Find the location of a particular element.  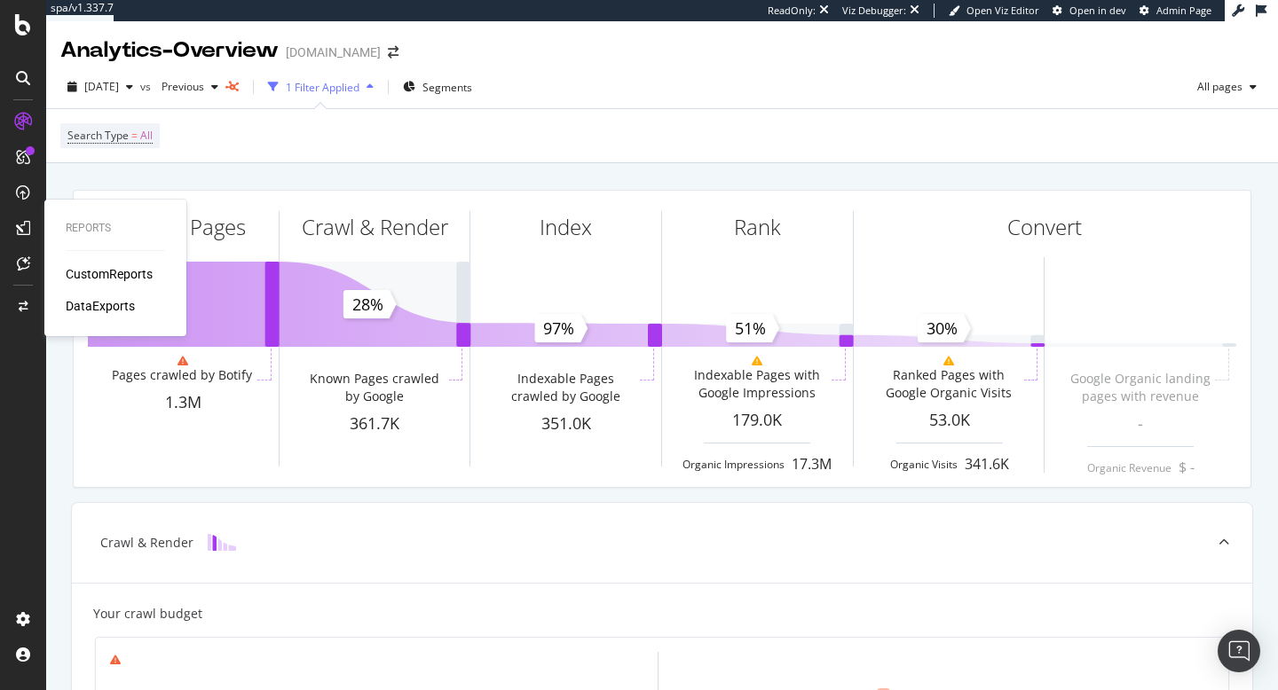

div: Your crawl budget is located at coordinates (147, 614).